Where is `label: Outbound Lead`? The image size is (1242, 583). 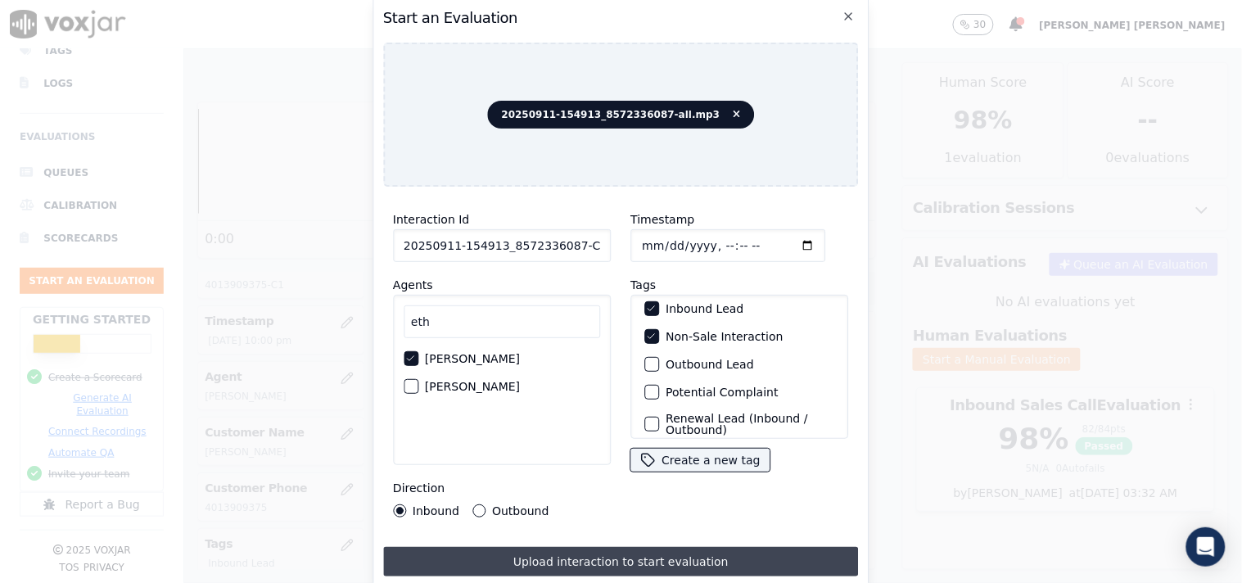
label: Outbound Lead is located at coordinates (710, 364).